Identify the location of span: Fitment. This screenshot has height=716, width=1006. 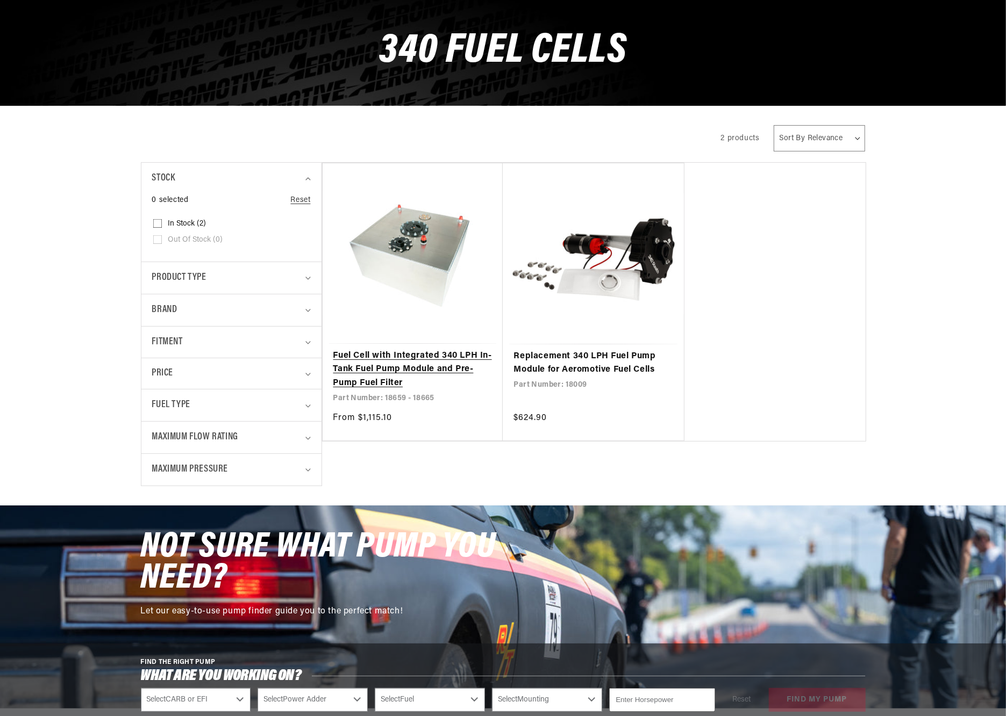
(167, 342).